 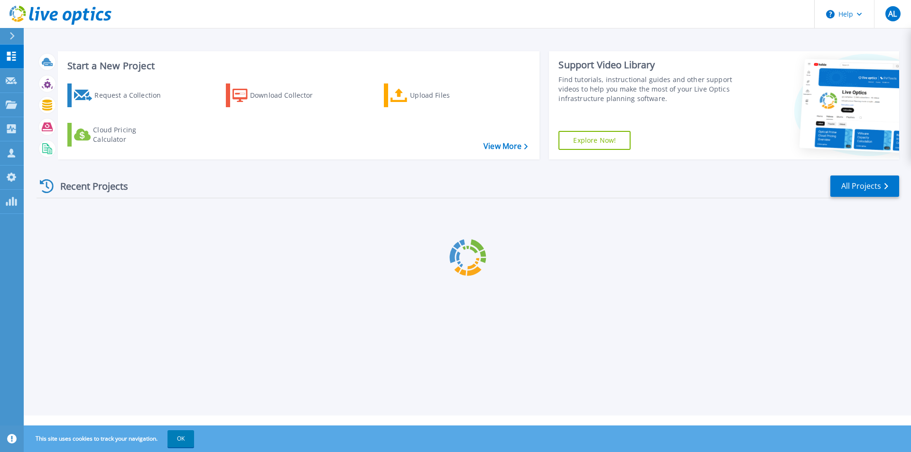 What do you see at coordinates (865, 186) in the screenshot?
I see `a: All Projects` at bounding box center [865, 186].